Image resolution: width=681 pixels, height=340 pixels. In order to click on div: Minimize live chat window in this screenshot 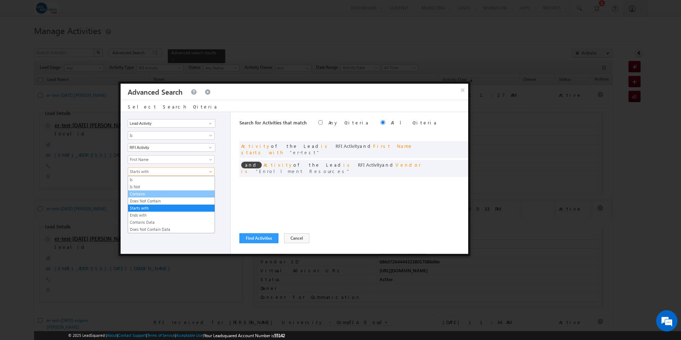, I will do `click(125, 12)`.